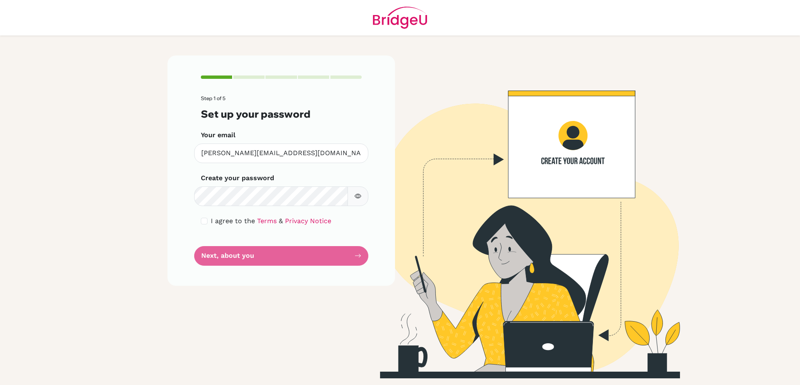 The image size is (800, 385). What do you see at coordinates (519, 217) in the screenshot?
I see `img: Create your account` at bounding box center [519, 217].